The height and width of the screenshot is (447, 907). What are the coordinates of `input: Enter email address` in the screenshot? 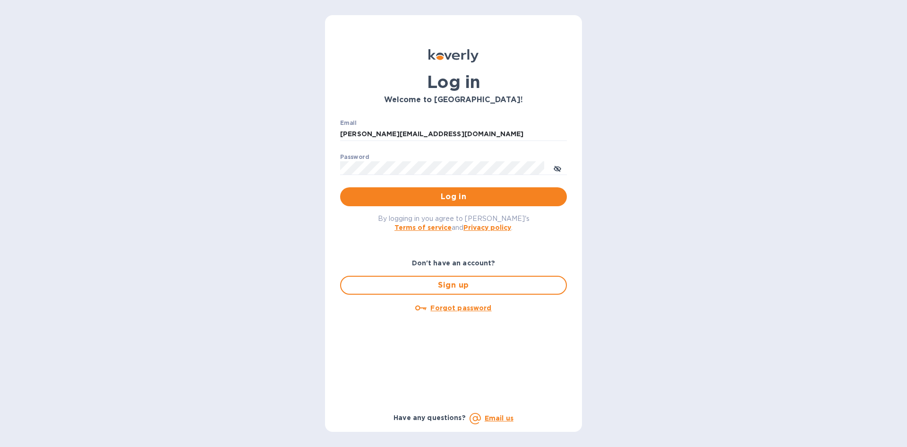 It's located at (454, 134).